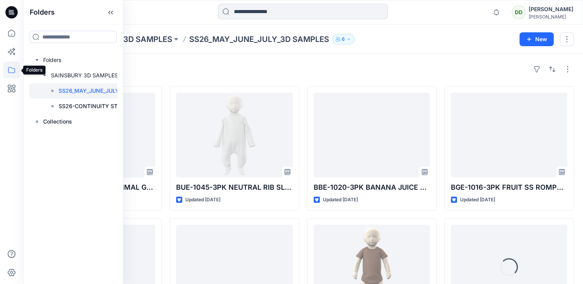 The height and width of the screenshot is (284, 583). What do you see at coordinates (57, 122) in the screenshot?
I see `p: Collections` at bounding box center [57, 122].